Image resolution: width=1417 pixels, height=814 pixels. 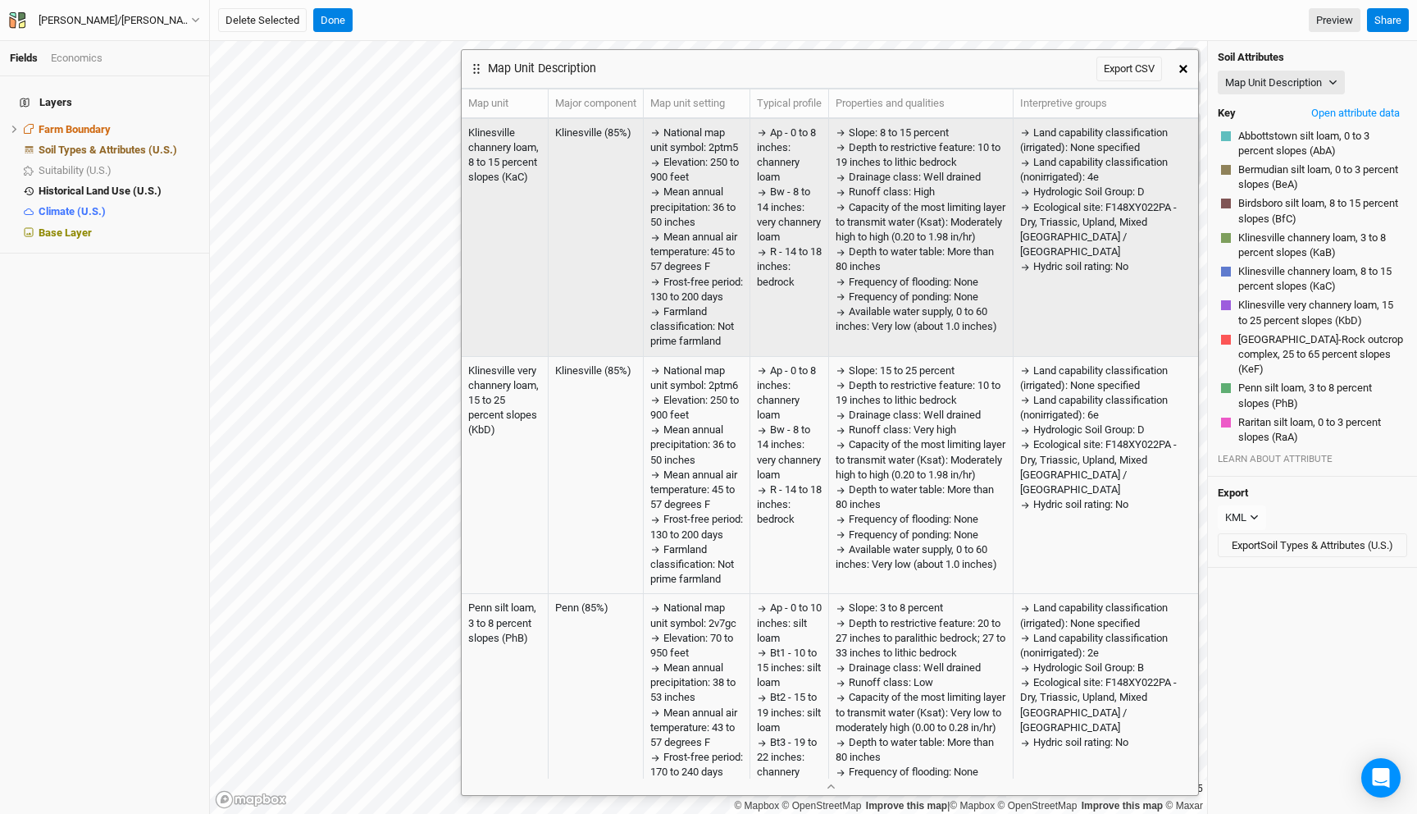 What do you see at coordinates (709, 427) in the screenshot?
I see `canvas: Map` at bounding box center [709, 427].